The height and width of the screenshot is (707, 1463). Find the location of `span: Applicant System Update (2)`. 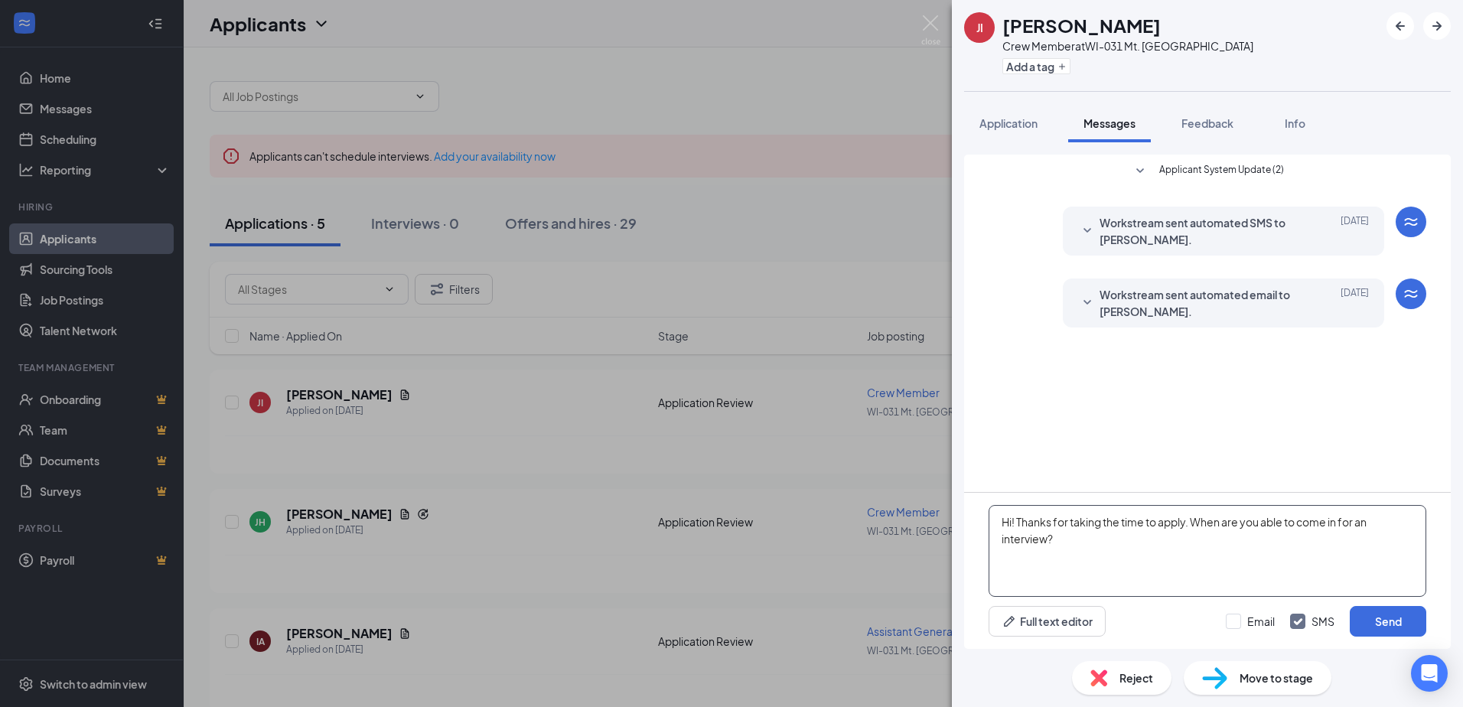

span: Applicant System Update (2) is located at coordinates (1221, 171).